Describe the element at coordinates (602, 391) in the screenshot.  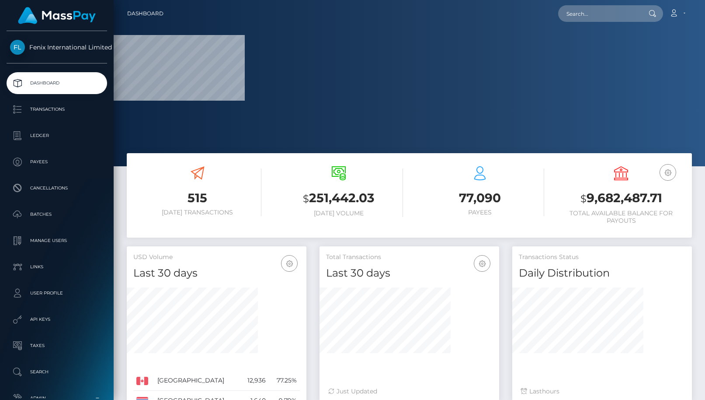
I see `div: Last hours` at that location.